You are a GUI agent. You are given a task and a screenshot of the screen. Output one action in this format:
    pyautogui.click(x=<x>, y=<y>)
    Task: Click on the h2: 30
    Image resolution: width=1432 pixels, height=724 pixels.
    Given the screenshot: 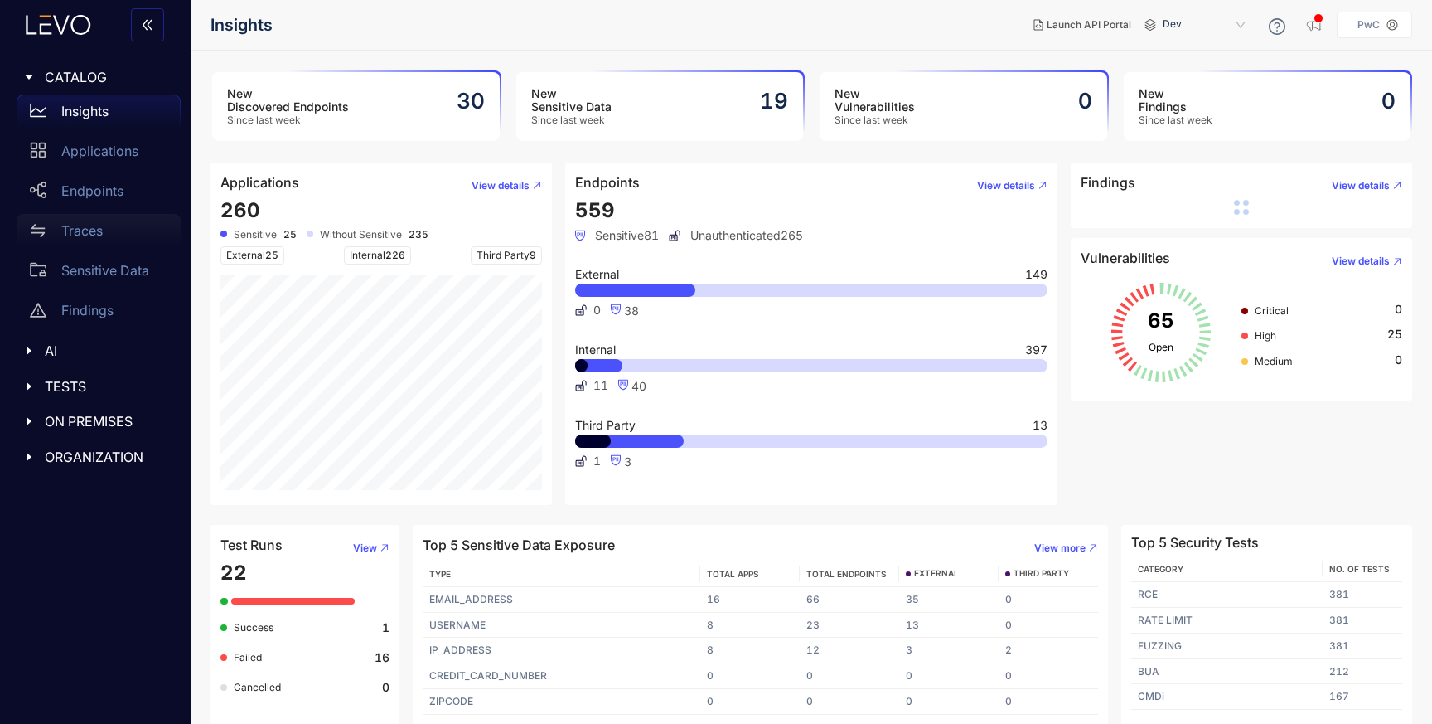 What is the action you would take?
    pyautogui.click(x=471, y=101)
    